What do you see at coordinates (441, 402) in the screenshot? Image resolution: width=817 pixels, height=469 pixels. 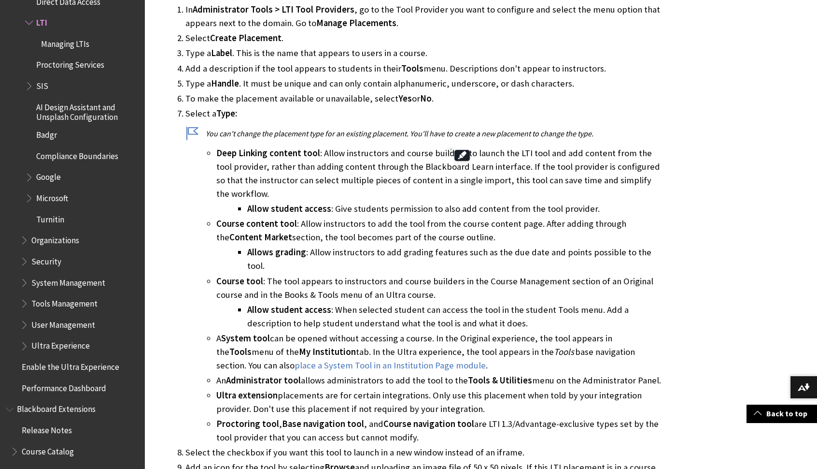 I see `li: placements are for certain integrations. Only use this placement when told by your integration pr...` at bounding box center [441, 402].